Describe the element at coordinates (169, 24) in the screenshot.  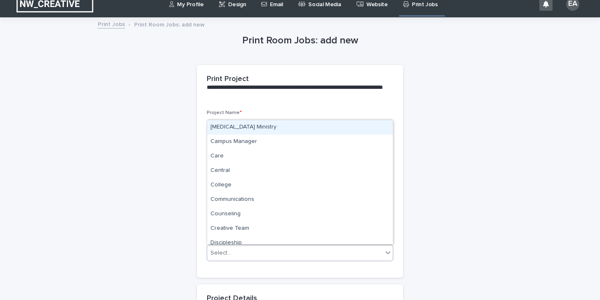
I see `p: Print Room Jobs: add new` at that location.